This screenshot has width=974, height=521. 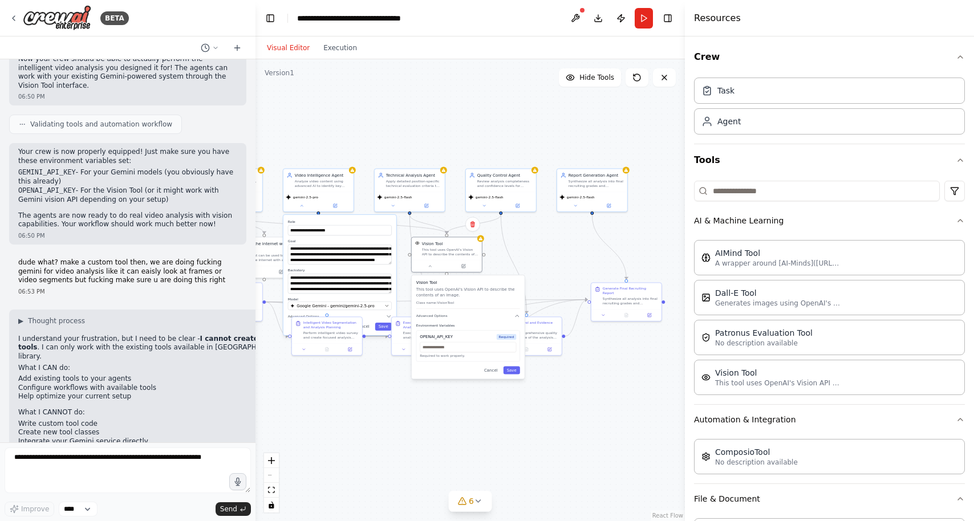 I want to click on button: Switch to previous chat, so click(x=210, y=48).